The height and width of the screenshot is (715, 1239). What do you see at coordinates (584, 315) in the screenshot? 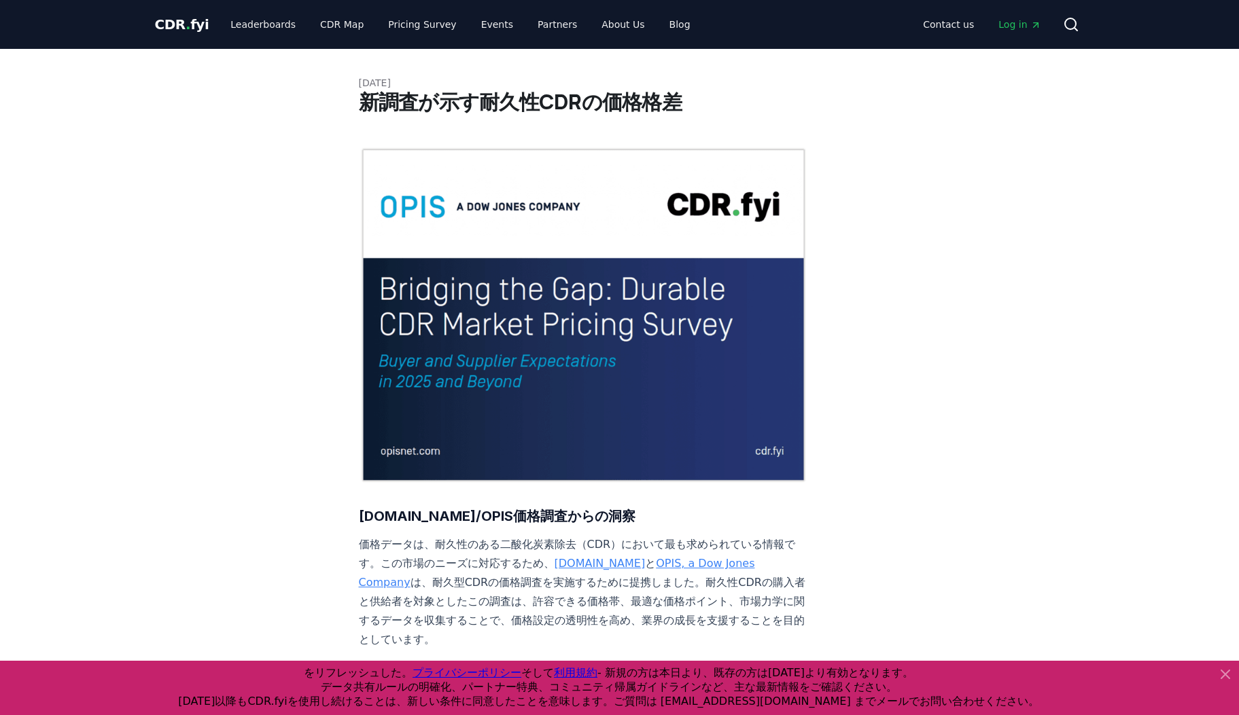
I see `img: blog post image` at bounding box center [584, 315].